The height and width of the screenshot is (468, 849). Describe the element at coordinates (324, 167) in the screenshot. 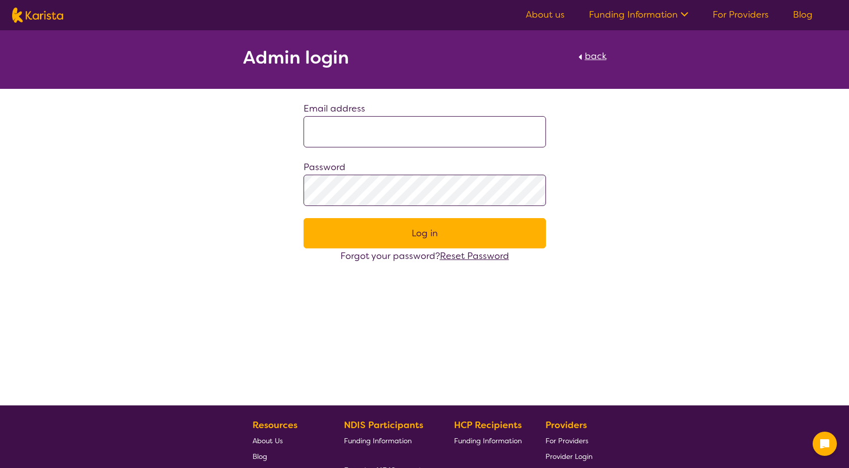

I see `label: Password` at that location.